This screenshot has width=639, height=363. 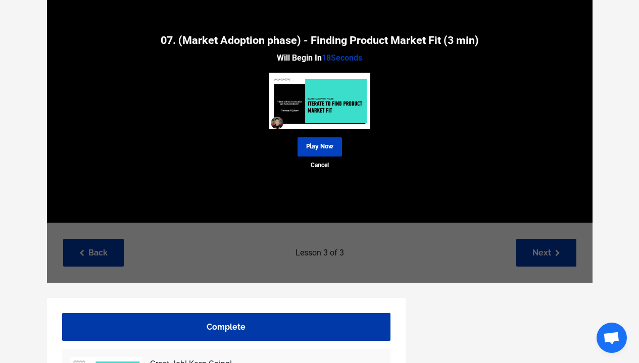 I want to click on a: Complete, so click(x=226, y=327).